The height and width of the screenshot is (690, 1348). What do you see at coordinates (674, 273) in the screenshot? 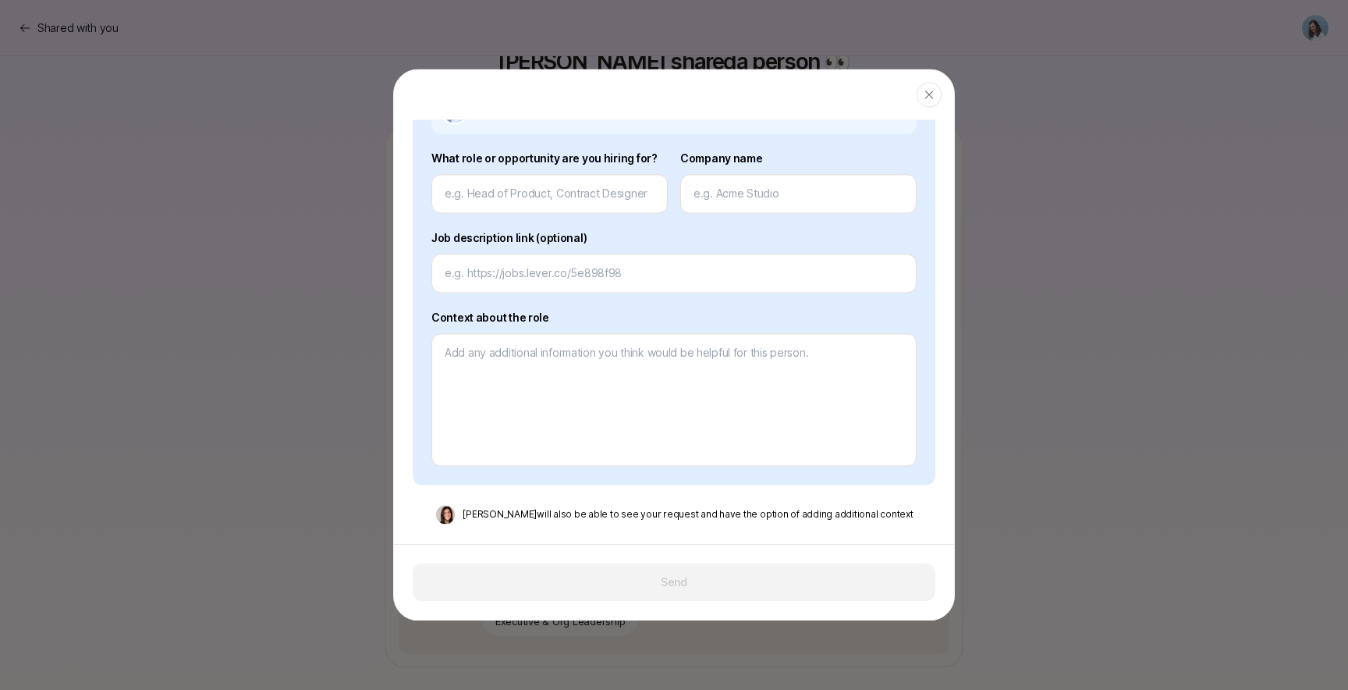
I see `input: e.g. https://jobs.lever.co/5e898f98` at bounding box center [674, 273].